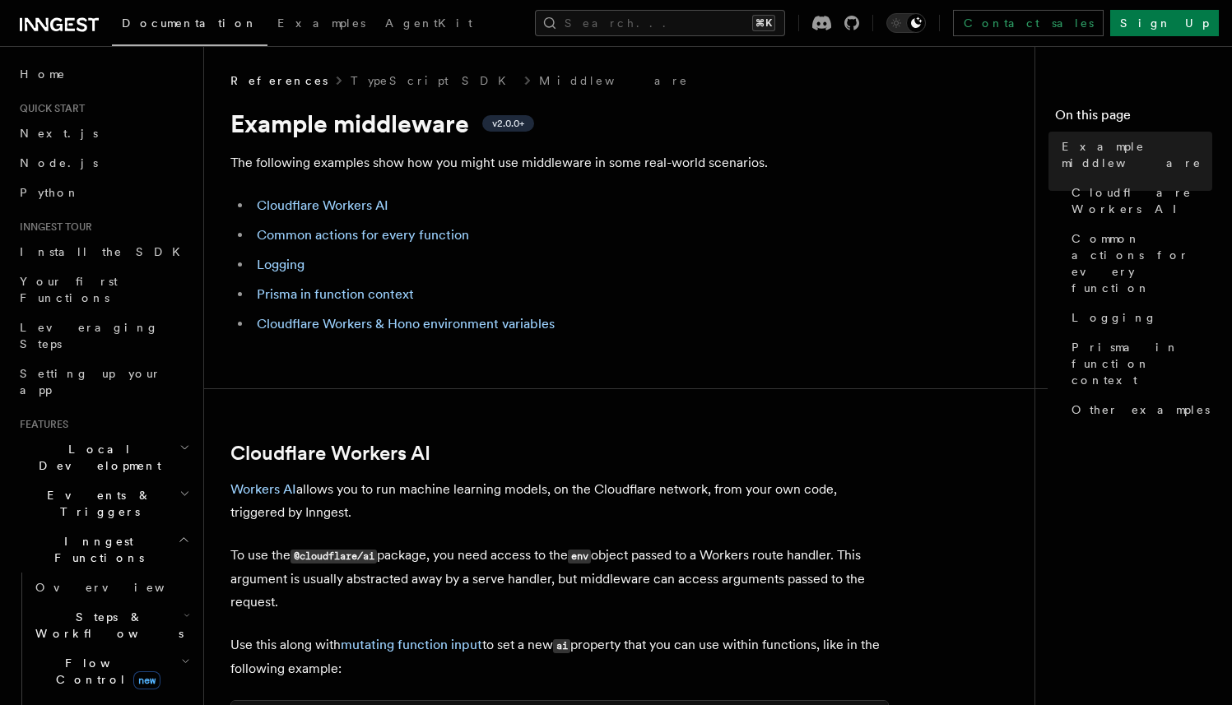  Describe the element at coordinates (106, 626) in the screenshot. I see `span: Steps & Workflows` at that location.